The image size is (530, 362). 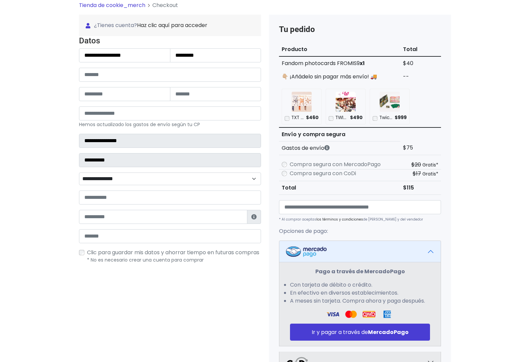 What do you see at coordinates (360, 301) in the screenshot?
I see `li: A meses sin tarjeta. Compra ahora y paga después.` at bounding box center [360, 301].